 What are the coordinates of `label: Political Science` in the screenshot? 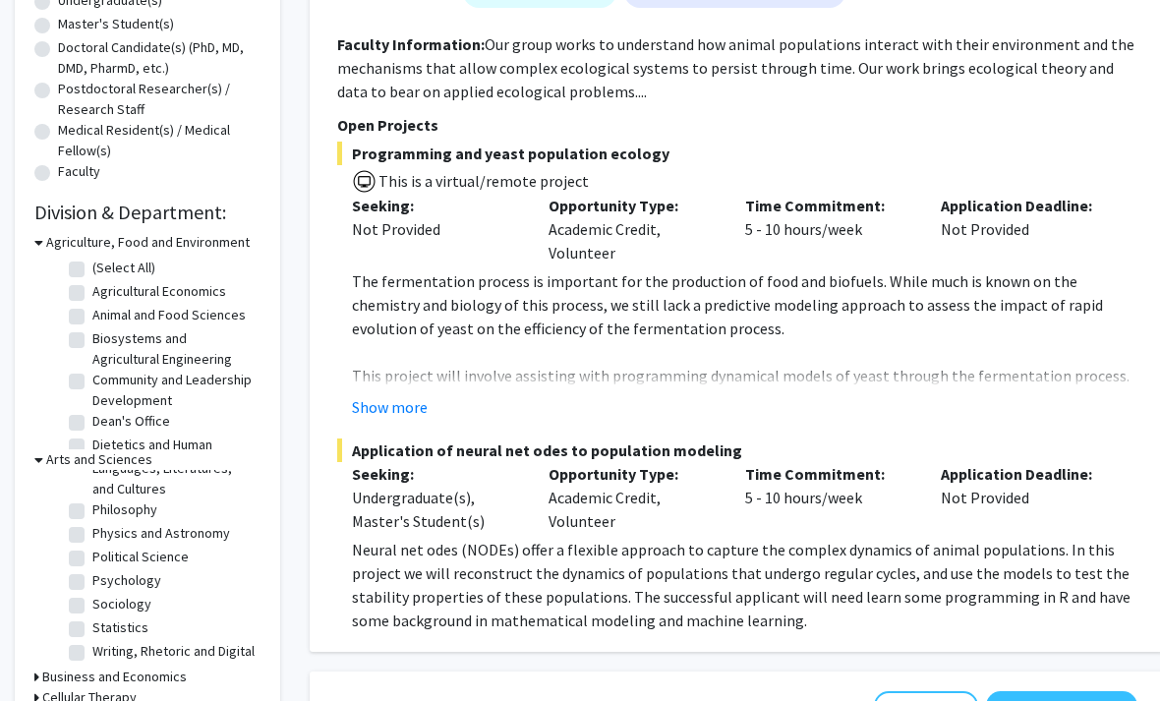 It's located at (141, 556).